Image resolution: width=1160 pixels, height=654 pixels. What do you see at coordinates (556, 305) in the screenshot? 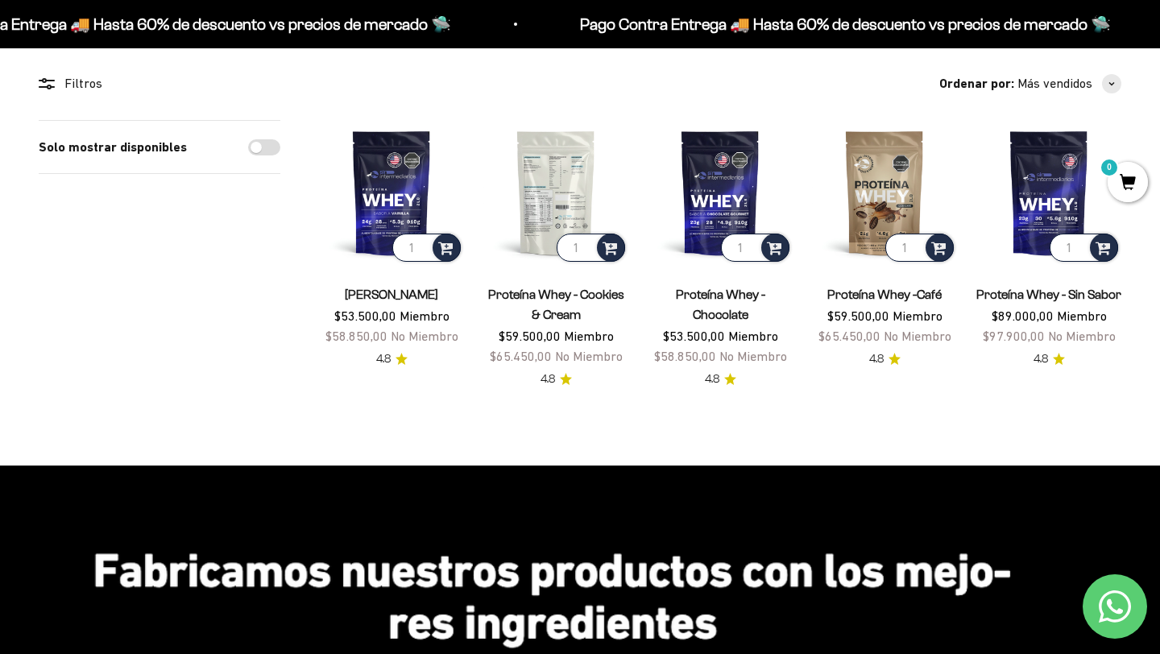
I see `a: Proteína Whey - Cookies & Cream` at bounding box center [556, 305].